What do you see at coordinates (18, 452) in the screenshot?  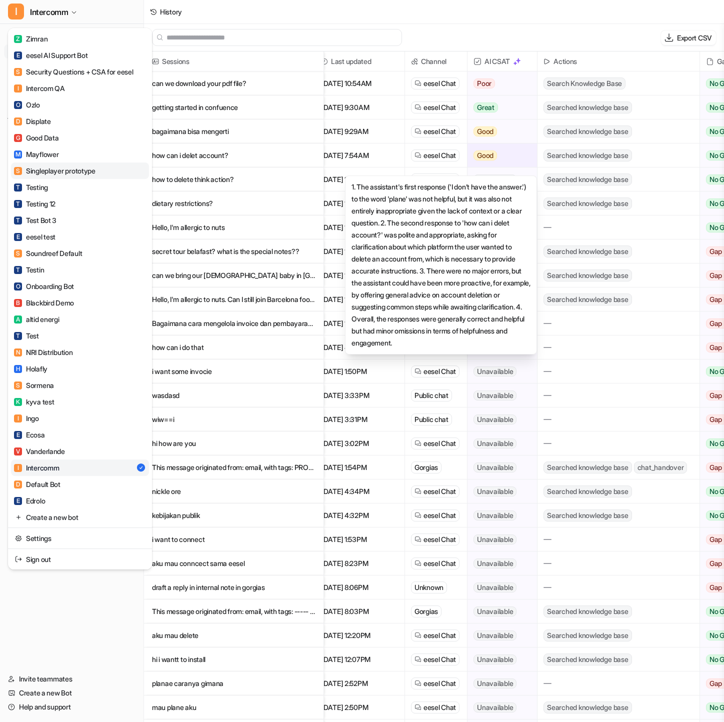 I see `span: V` at bounding box center [18, 452].